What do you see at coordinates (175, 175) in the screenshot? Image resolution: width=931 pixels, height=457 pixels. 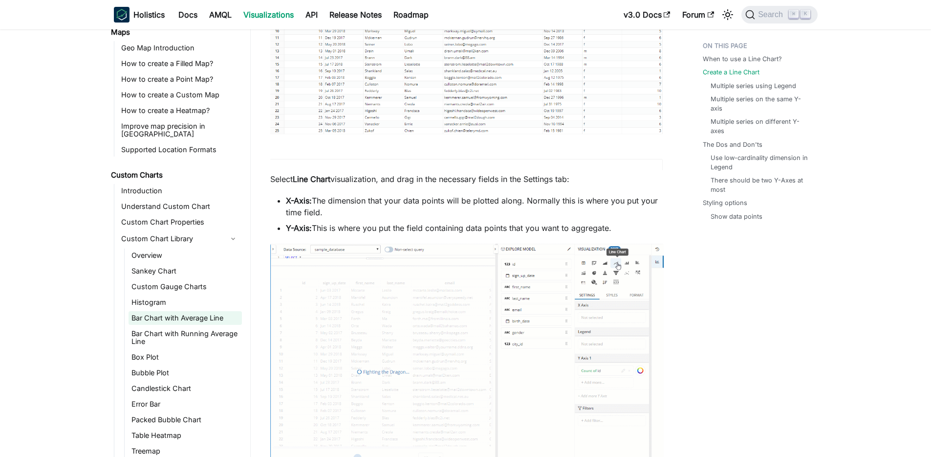 I see `a: Custom Charts` at bounding box center [175, 175].